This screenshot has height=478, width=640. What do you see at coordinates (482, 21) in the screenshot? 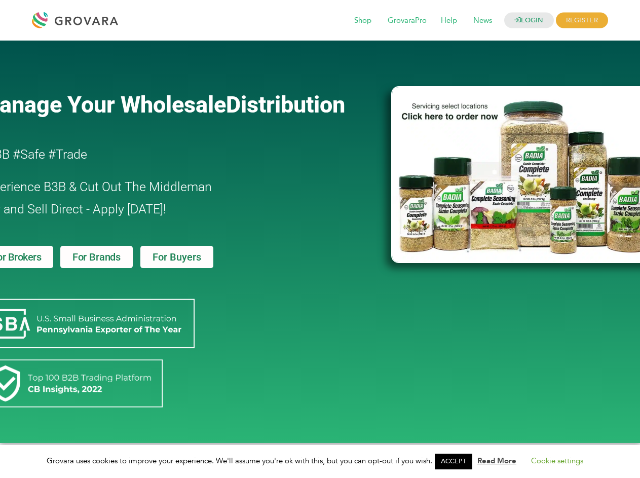
I see `span: News` at bounding box center [482, 21].